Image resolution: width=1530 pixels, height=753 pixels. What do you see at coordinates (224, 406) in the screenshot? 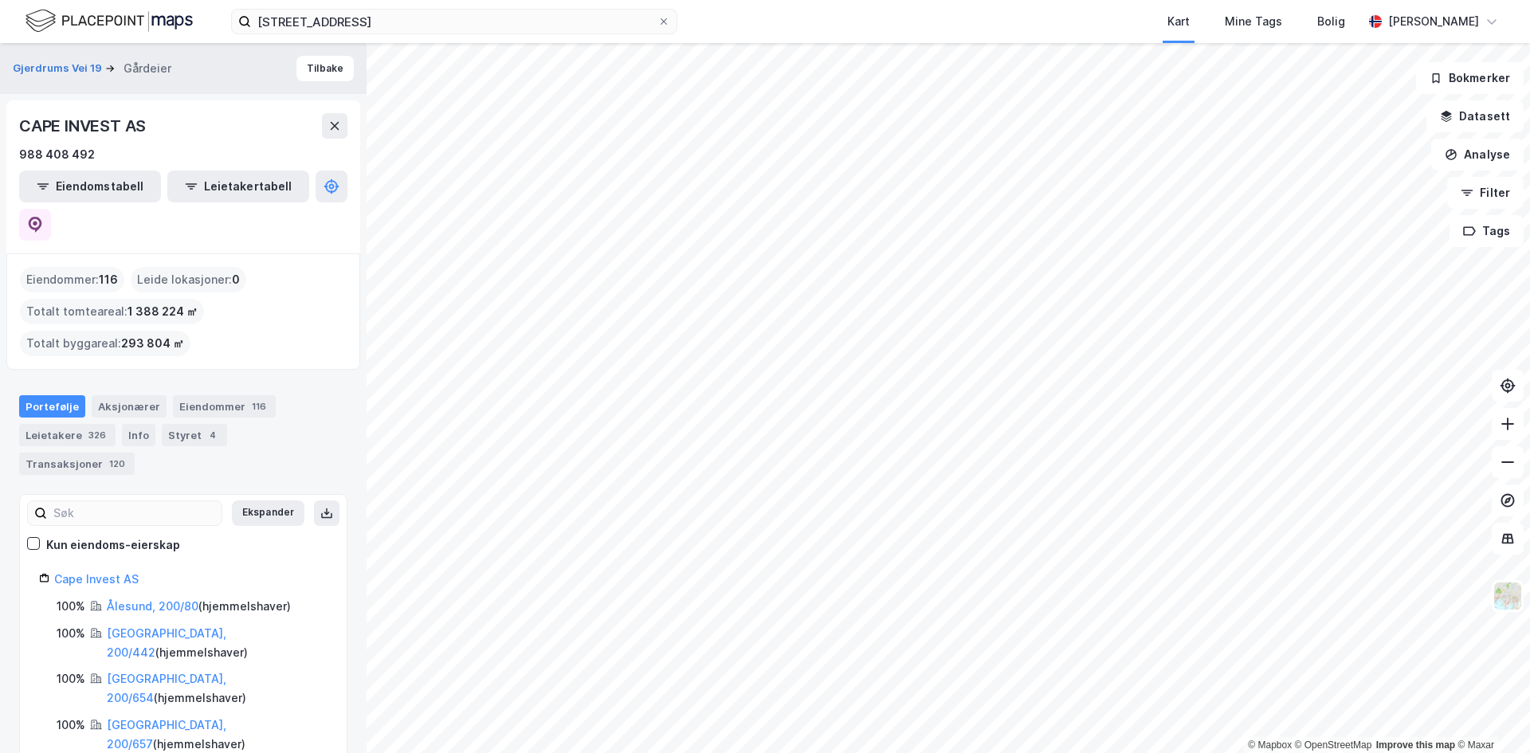
I see `div: Eiendommer` at bounding box center [224, 406].